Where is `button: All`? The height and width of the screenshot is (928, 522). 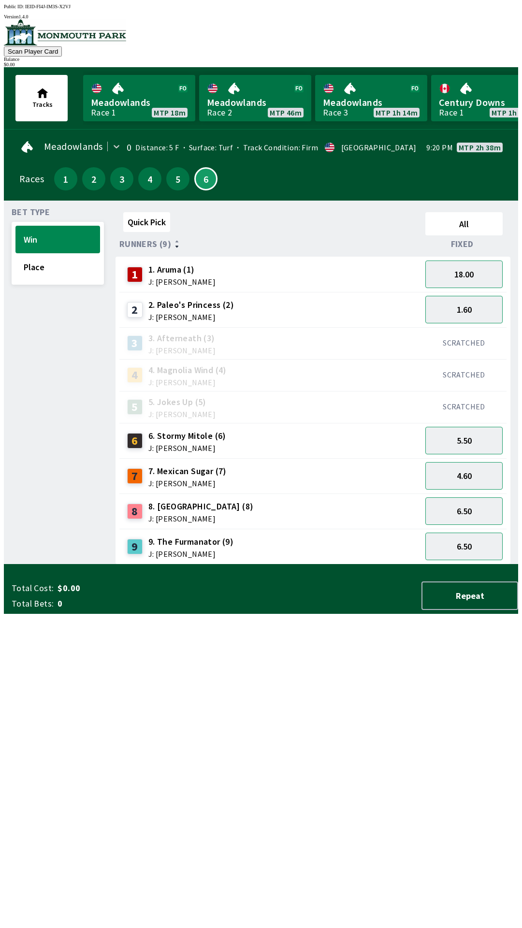
button: All is located at coordinates (464, 224).